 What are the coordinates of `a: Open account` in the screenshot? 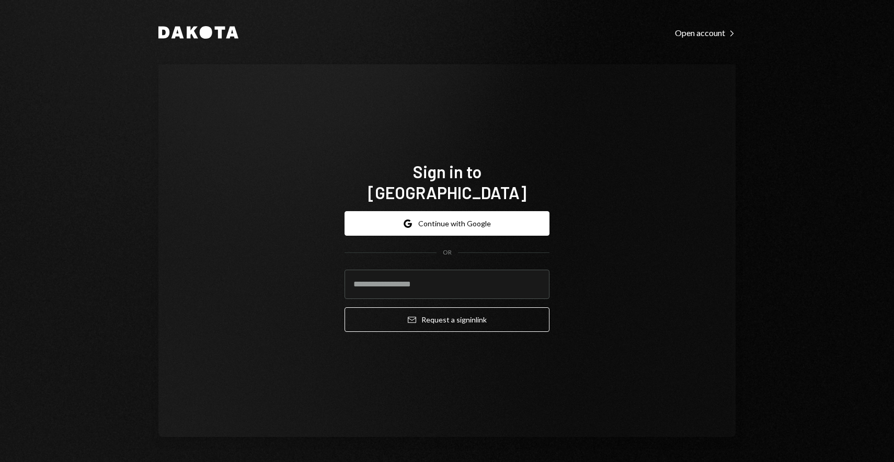 It's located at (705, 32).